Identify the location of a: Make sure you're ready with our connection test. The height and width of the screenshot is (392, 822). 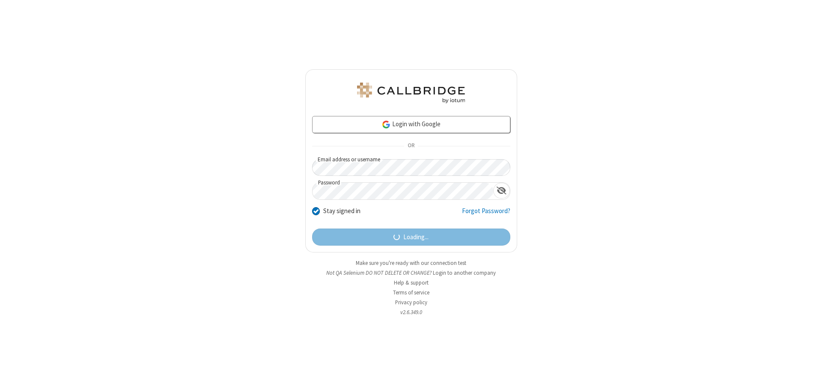
(411, 263).